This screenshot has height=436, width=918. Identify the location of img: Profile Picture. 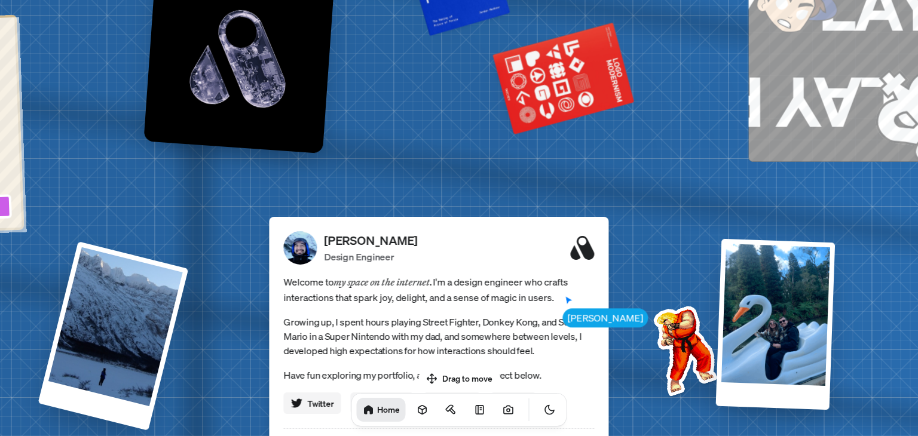
(300, 248).